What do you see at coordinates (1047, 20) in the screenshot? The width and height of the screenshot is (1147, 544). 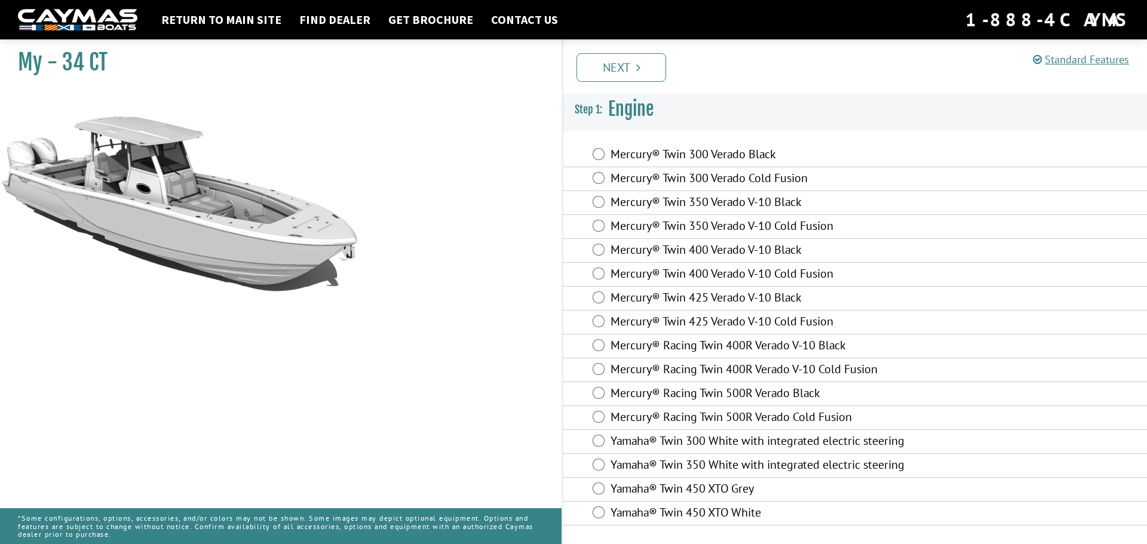 I see `div: 1-888-4CAYMAS` at bounding box center [1047, 20].